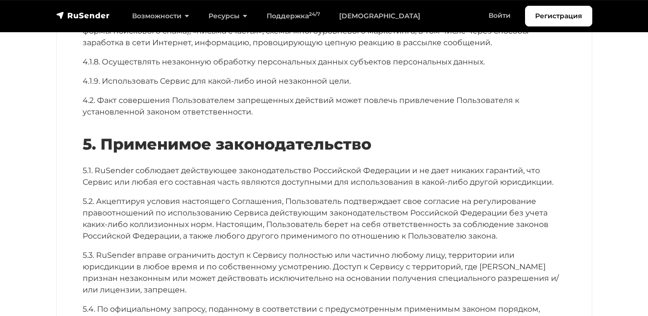 This screenshot has width=648, height=316. Describe the element at coordinates (228, 16) in the screenshot. I see `a: Ресурсы` at that location.